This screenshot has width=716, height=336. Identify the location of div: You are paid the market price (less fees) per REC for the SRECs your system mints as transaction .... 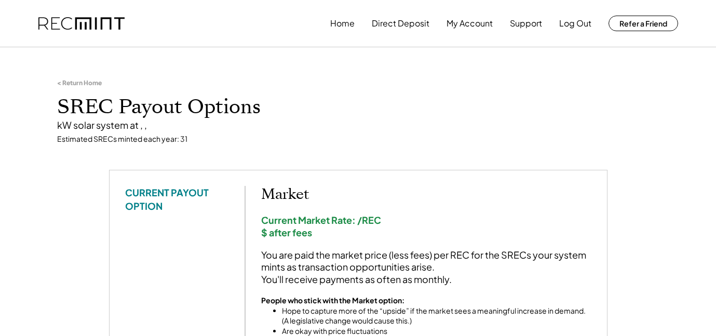
(426, 267).